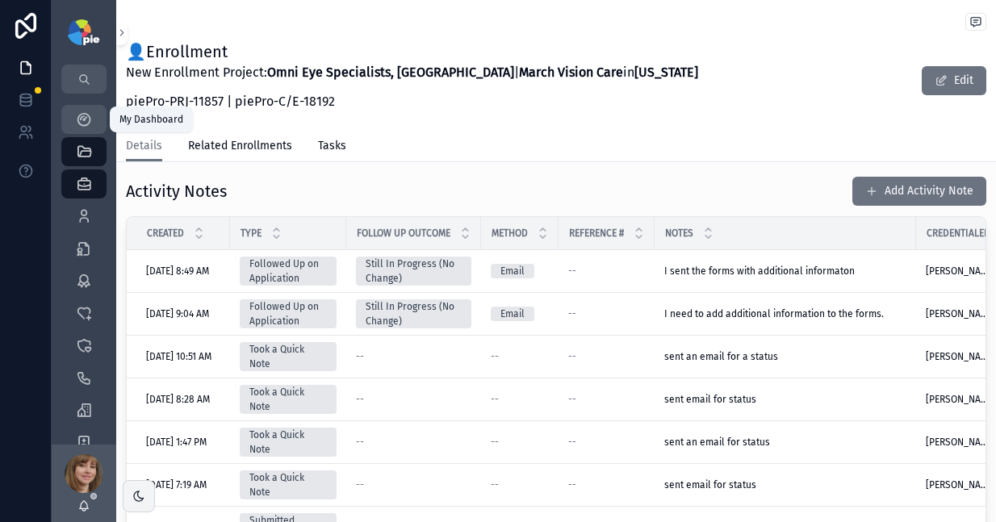 This screenshot has width=996, height=522. What do you see at coordinates (165, 233) in the screenshot?
I see `span: Created` at bounding box center [165, 233].